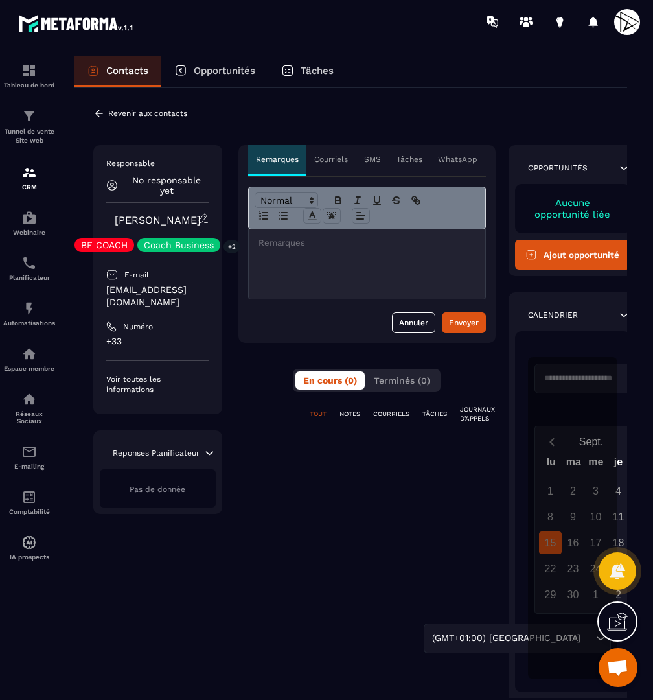 The height and width of the screenshot is (700, 653). What do you see at coordinates (166, 185) in the screenshot?
I see `p: No responsable yet` at bounding box center [166, 185].